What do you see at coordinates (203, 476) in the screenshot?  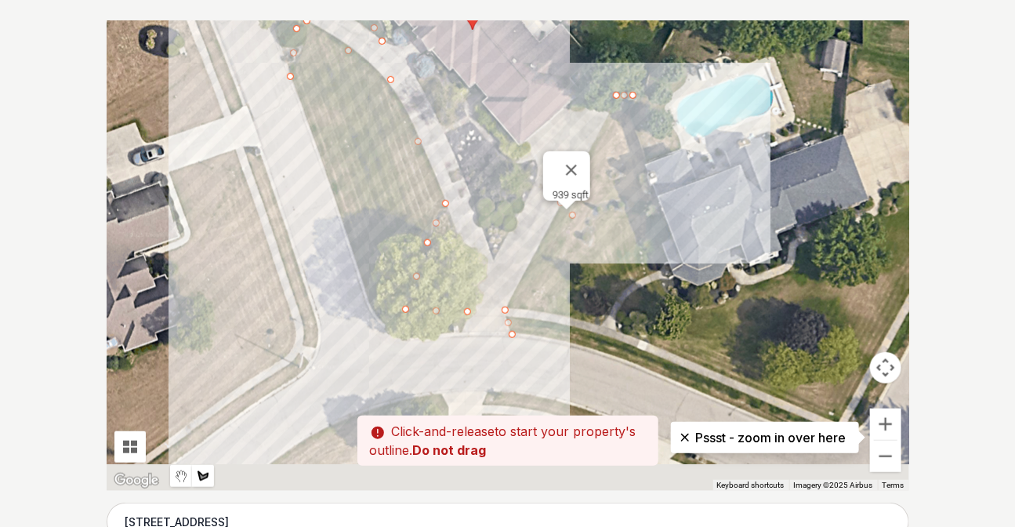 I see `button: Draw a shape` at bounding box center [203, 476].